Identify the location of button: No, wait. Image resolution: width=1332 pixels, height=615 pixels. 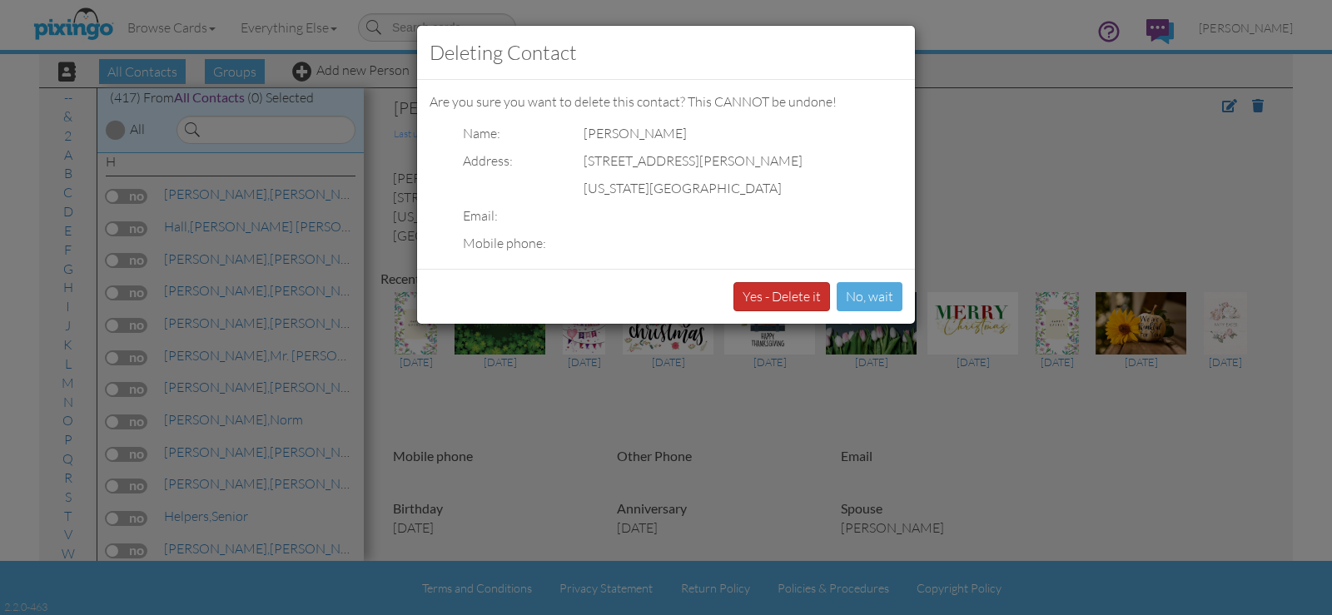
(869, 296).